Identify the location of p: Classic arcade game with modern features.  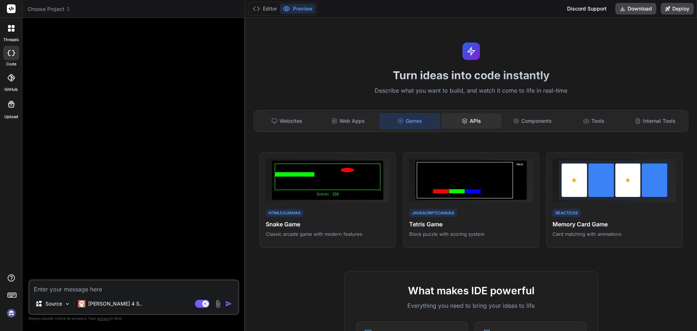
(327, 234).